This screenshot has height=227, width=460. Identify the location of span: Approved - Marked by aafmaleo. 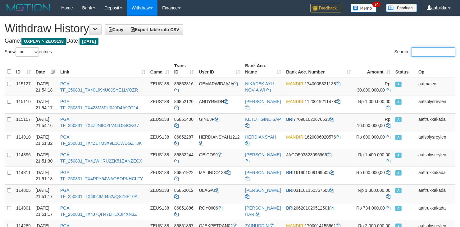
(399, 84).